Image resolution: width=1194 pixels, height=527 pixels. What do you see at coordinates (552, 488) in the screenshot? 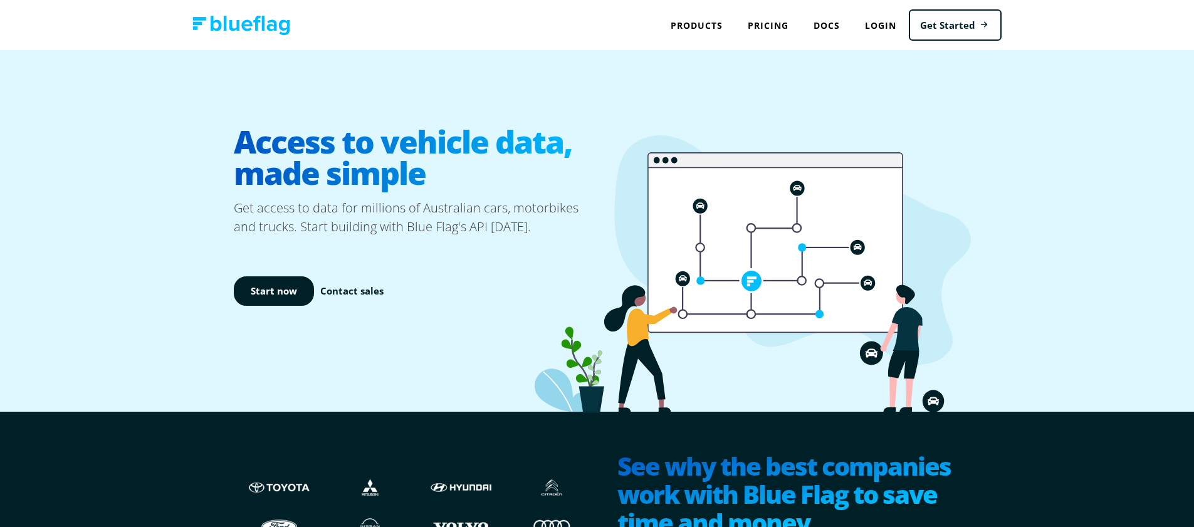
I see `img: Citroen logo` at bounding box center [552, 488].